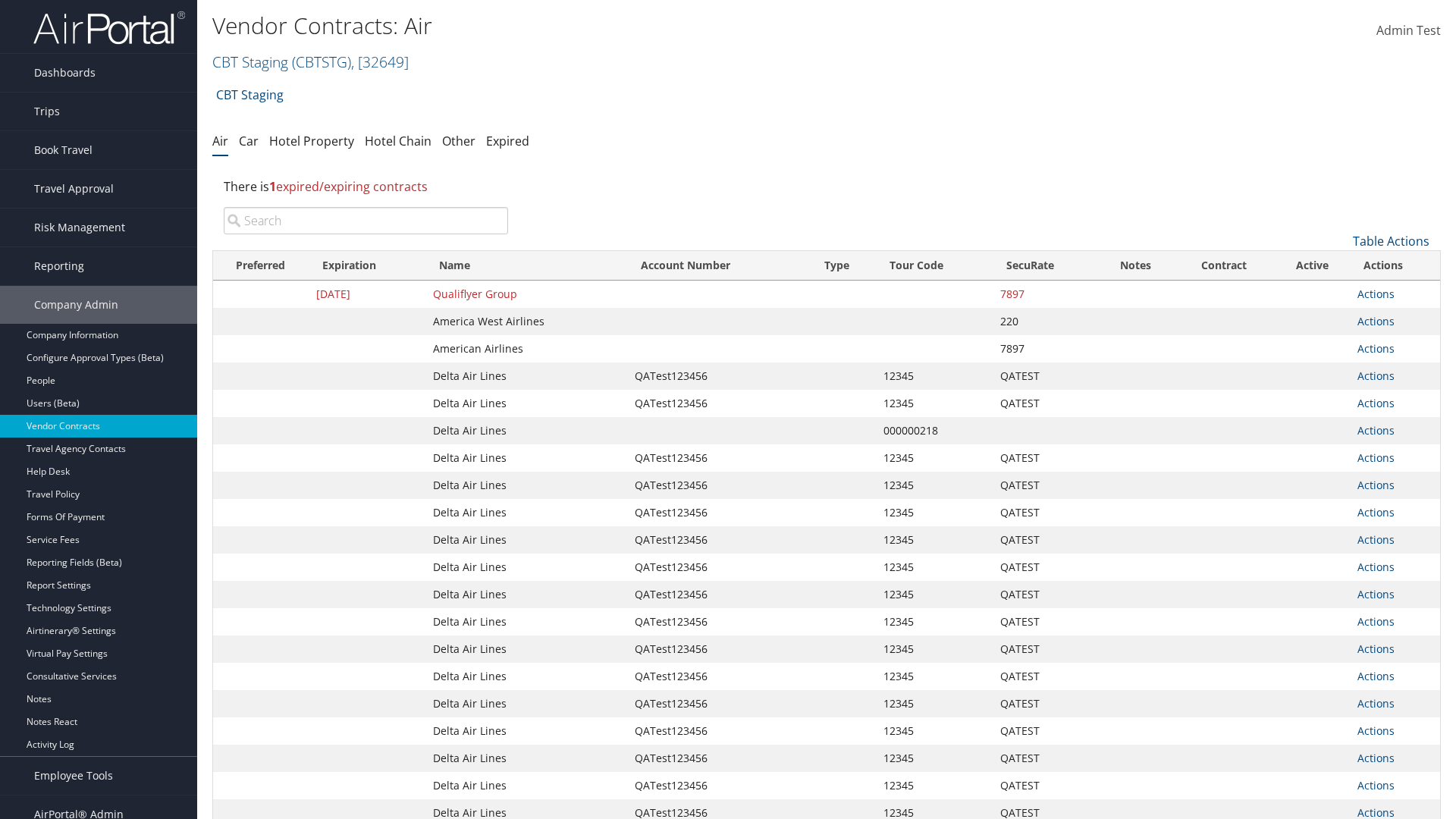 Image resolution: width=1456 pixels, height=819 pixels. I want to click on div: There is, so click(827, 186).